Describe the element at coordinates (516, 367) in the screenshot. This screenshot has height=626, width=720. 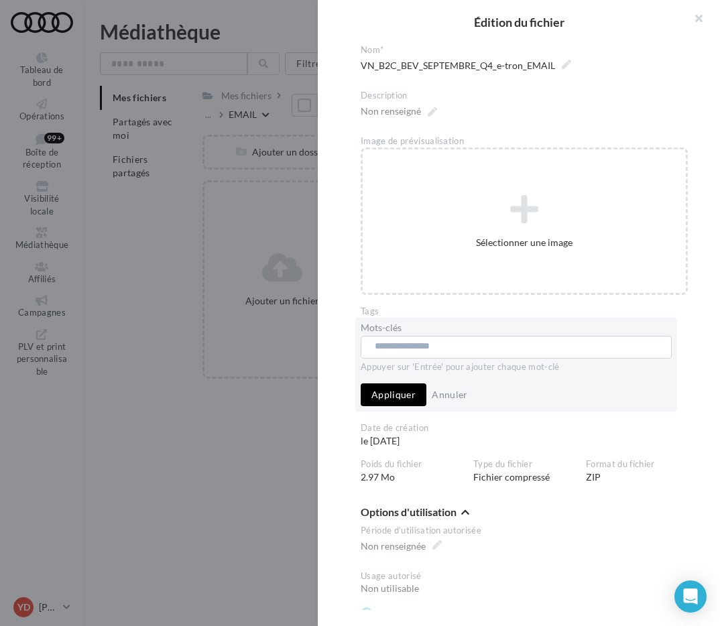
I see `div: Appuyer sur 'Entrée' pour ajouter chaque mot-clé` at that location.